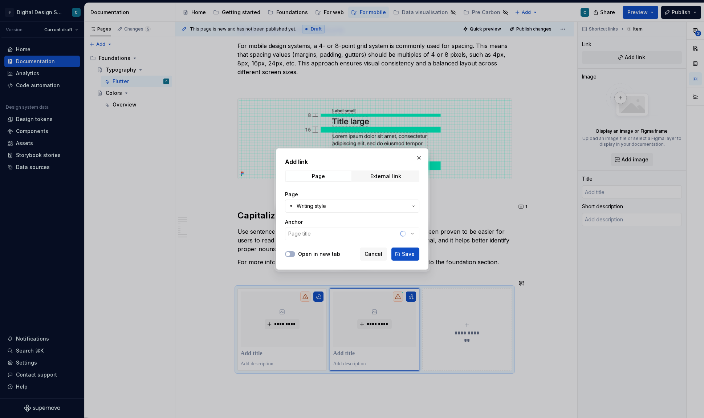 The width and height of the screenshot is (704, 418). I want to click on label: Anchor, so click(294, 222).